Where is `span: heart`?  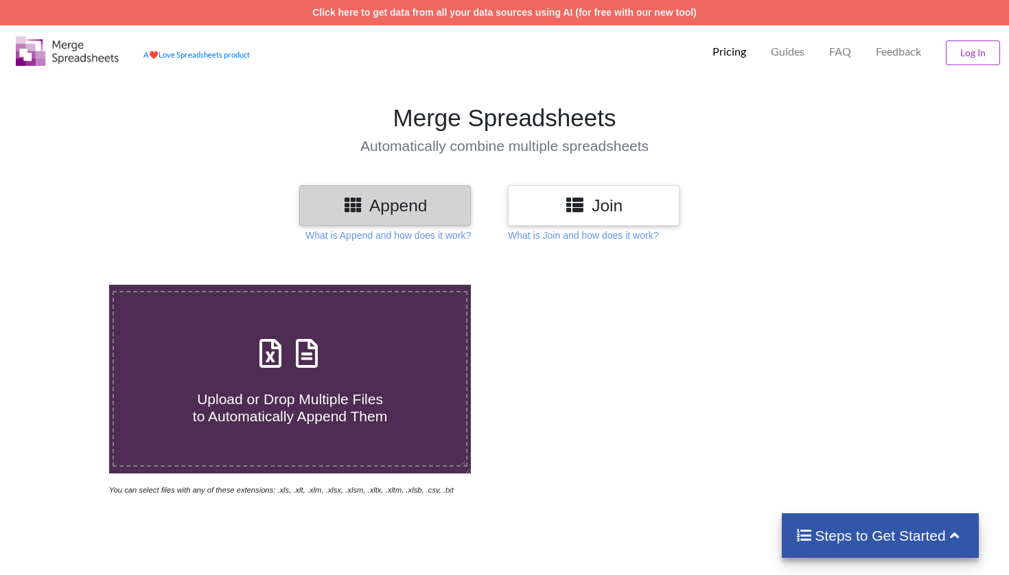 span: heart is located at coordinates (154, 54).